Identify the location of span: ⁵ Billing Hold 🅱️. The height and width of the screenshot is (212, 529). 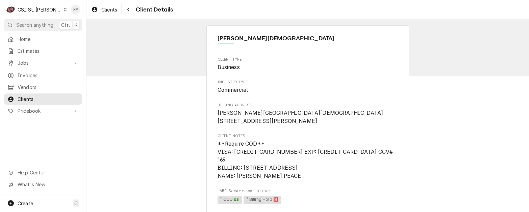
(262, 199).